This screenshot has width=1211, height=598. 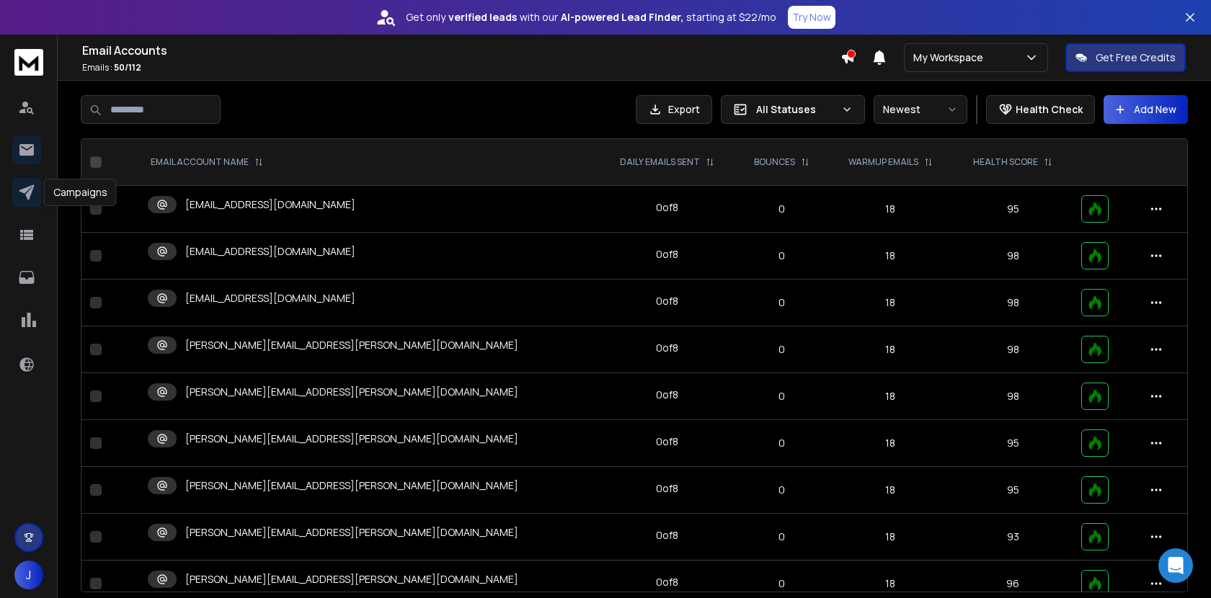 I want to click on p: Get only with our starting at $22/mo, so click(x=591, y=17).